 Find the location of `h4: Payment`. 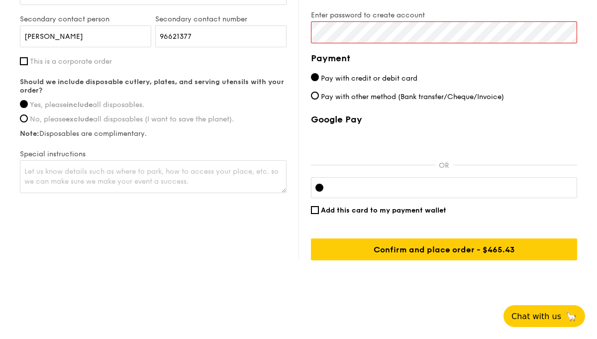

h4: Payment is located at coordinates (444, 58).